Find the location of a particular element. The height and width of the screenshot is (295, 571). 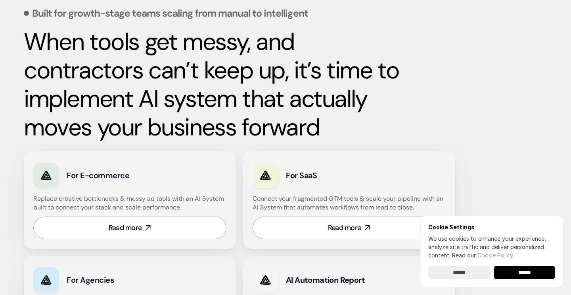

span: Read our . is located at coordinates (483, 255).